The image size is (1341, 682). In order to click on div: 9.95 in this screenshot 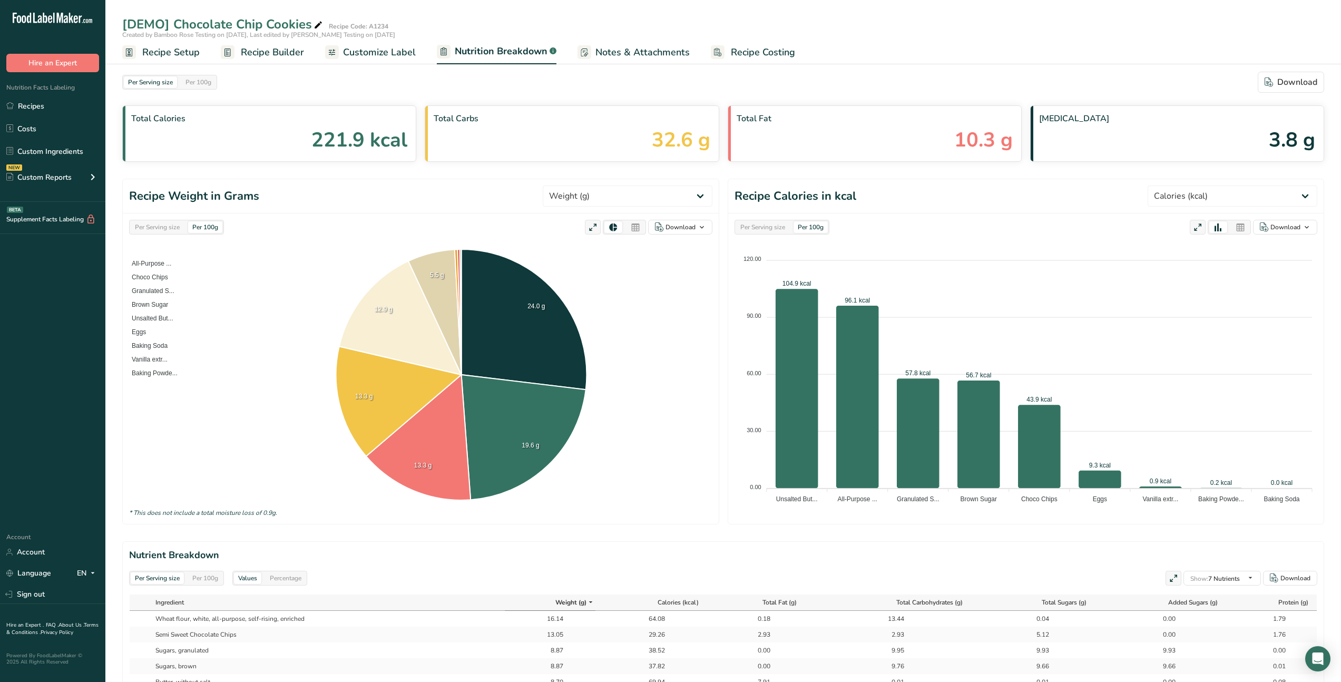, I will do `click(891, 650)`.